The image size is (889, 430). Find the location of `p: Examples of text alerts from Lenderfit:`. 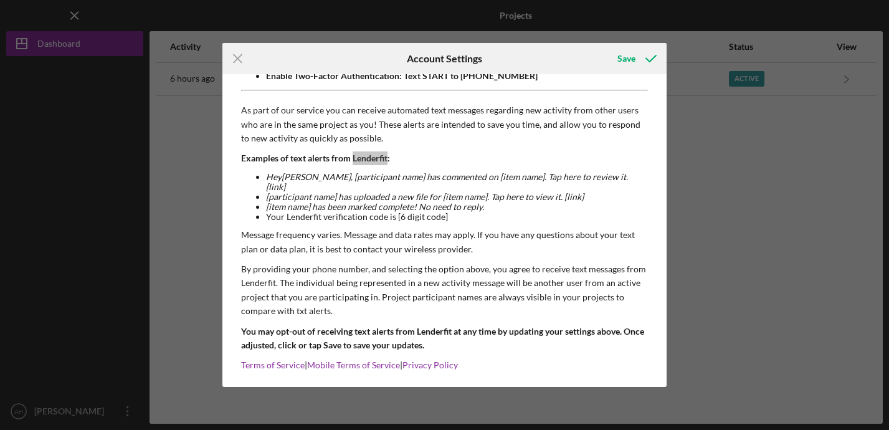

p: Examples of text alerts from Lenderfit: is located at coordinates (445, 158).